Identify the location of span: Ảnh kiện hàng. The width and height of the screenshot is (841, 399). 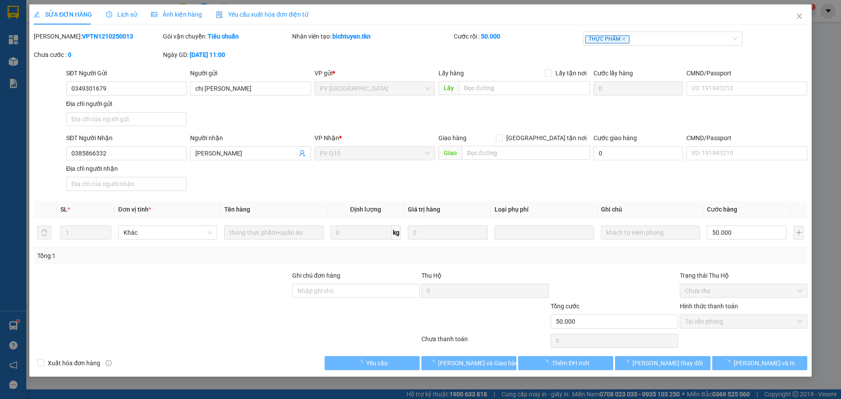
(177, 14).